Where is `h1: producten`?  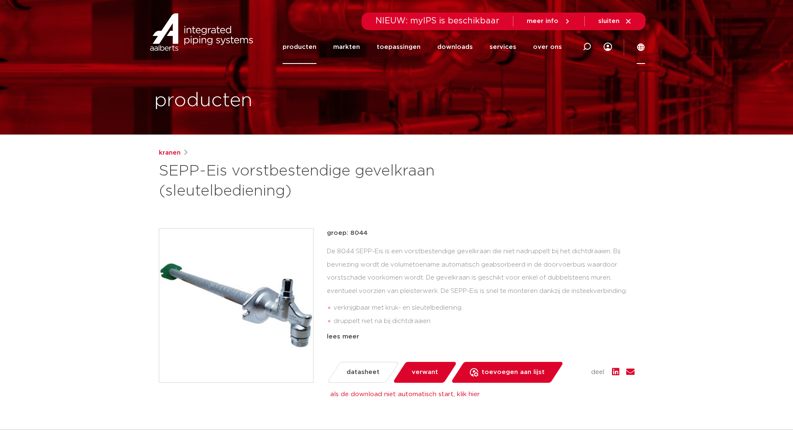 h1: producten is located at coordinates (203, 101).